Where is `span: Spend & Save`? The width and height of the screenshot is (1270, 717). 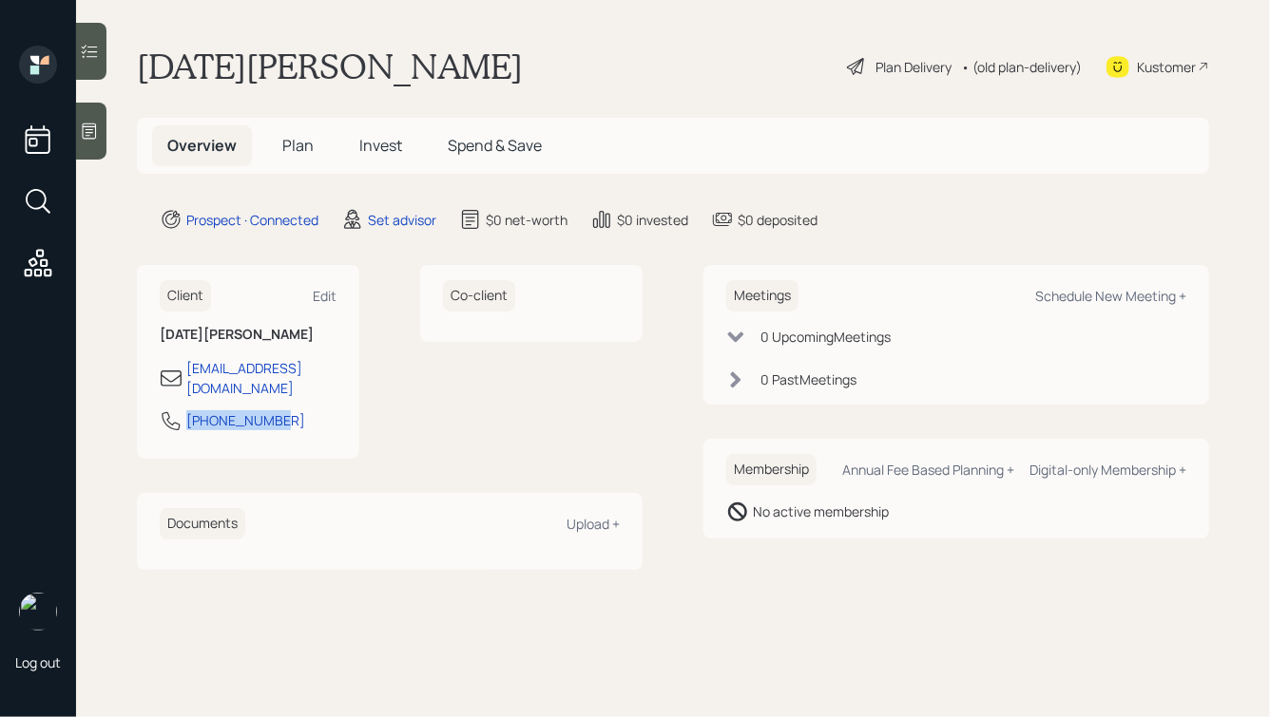
span: Spend & Save is located at coordinates (494, 145).